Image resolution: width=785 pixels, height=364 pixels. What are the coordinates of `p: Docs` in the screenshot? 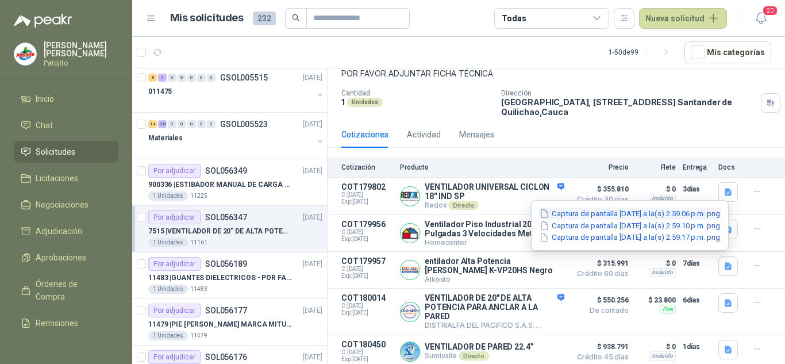 It's located at (730, 167).